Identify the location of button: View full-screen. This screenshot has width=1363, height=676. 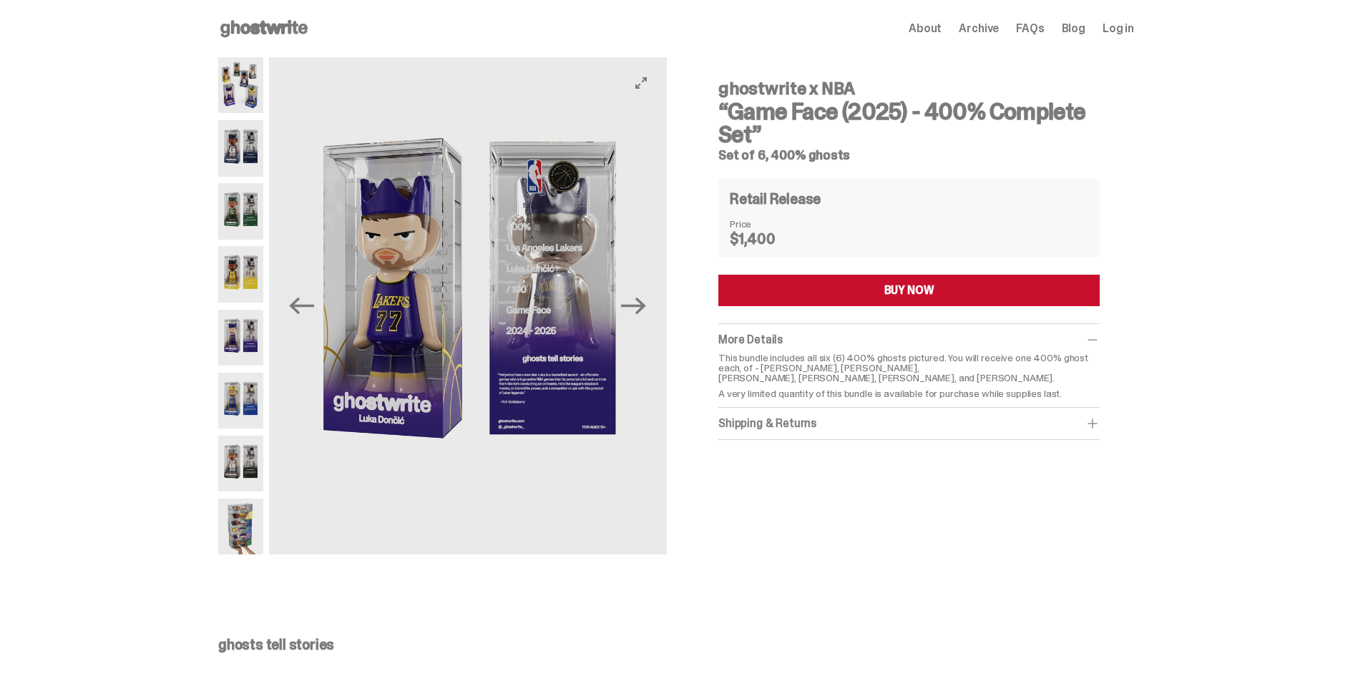
(641, 83).